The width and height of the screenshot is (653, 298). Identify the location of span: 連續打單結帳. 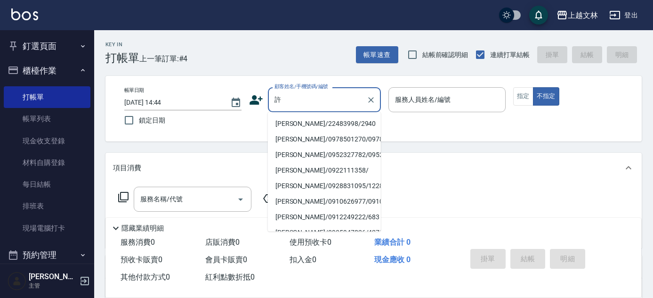
(510, 55).